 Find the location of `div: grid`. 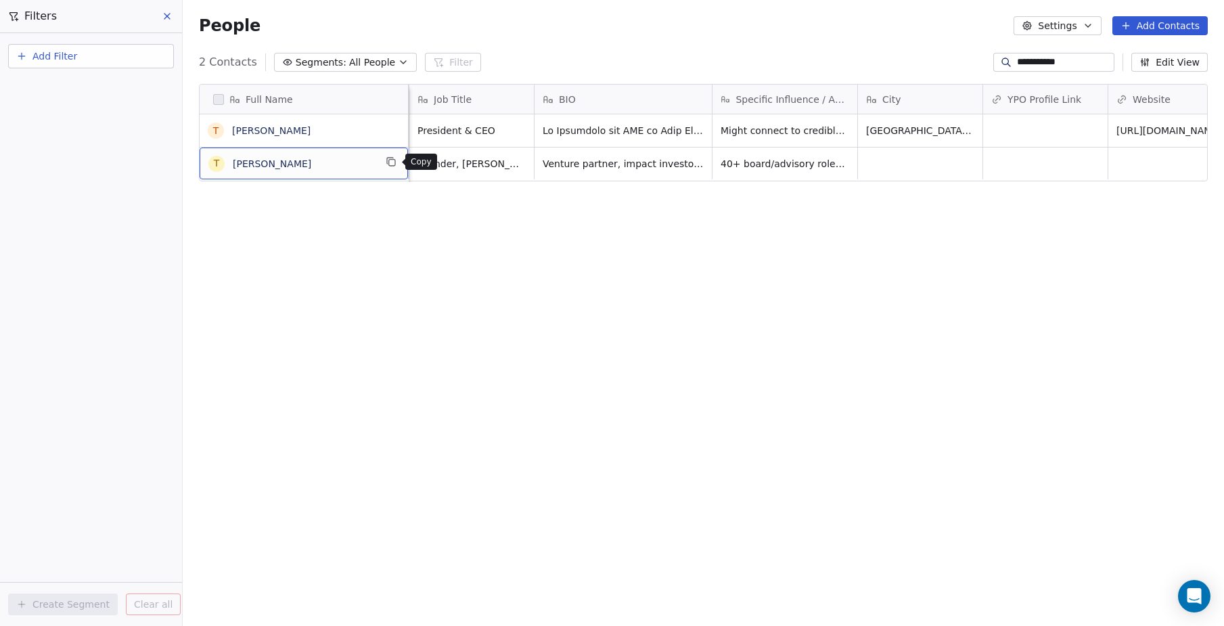

div: grid is located at coordinates (304, 359).